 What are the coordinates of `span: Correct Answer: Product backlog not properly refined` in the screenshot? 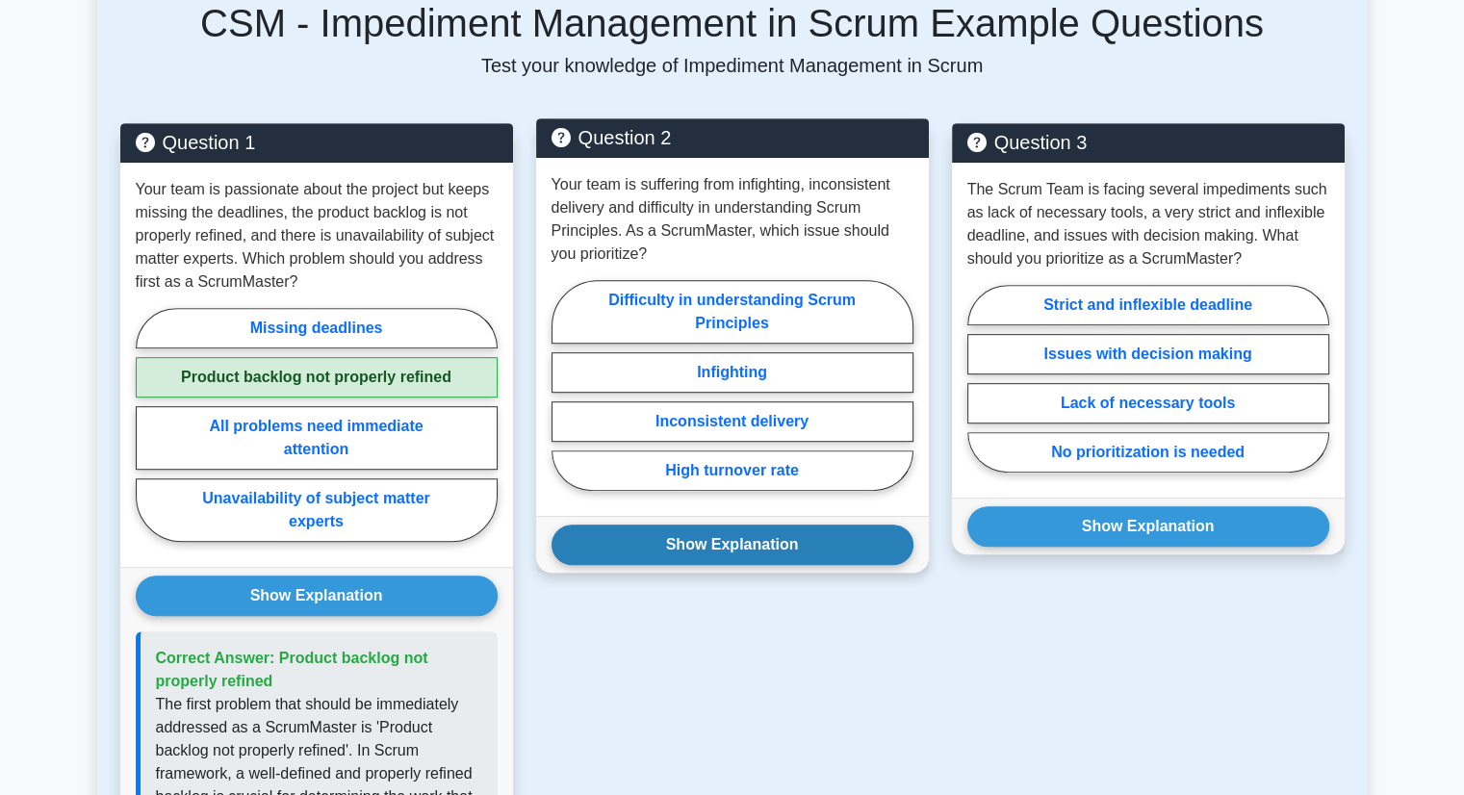 It's located at (292, 669).